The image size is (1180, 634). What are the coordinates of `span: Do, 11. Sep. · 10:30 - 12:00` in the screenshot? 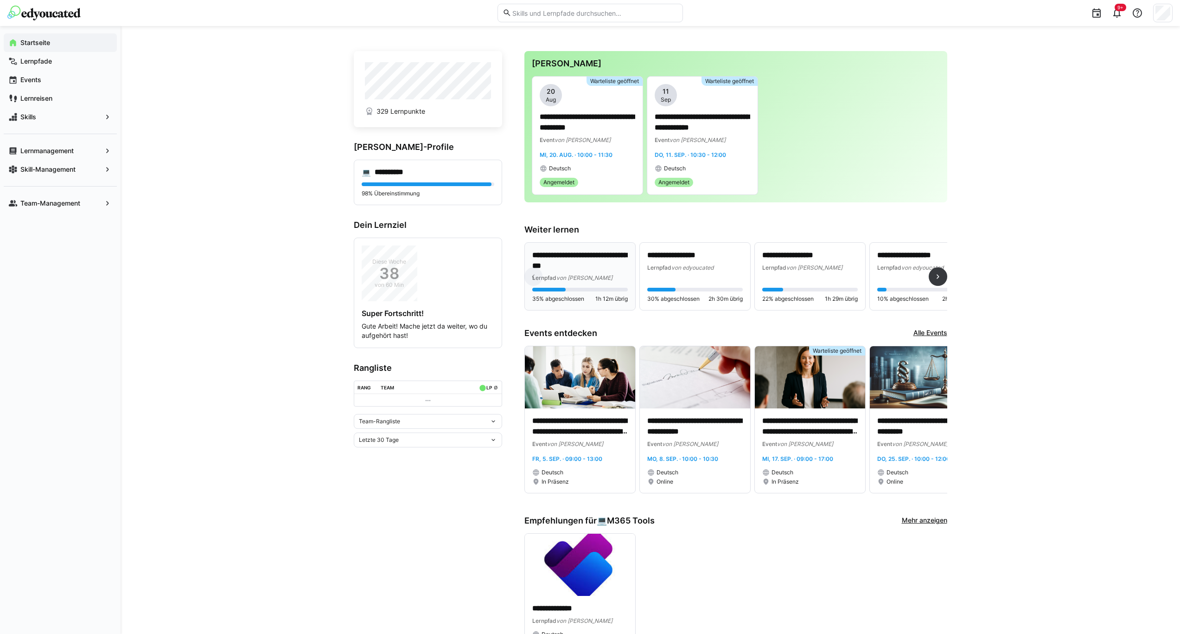 It's located at (691, 154).